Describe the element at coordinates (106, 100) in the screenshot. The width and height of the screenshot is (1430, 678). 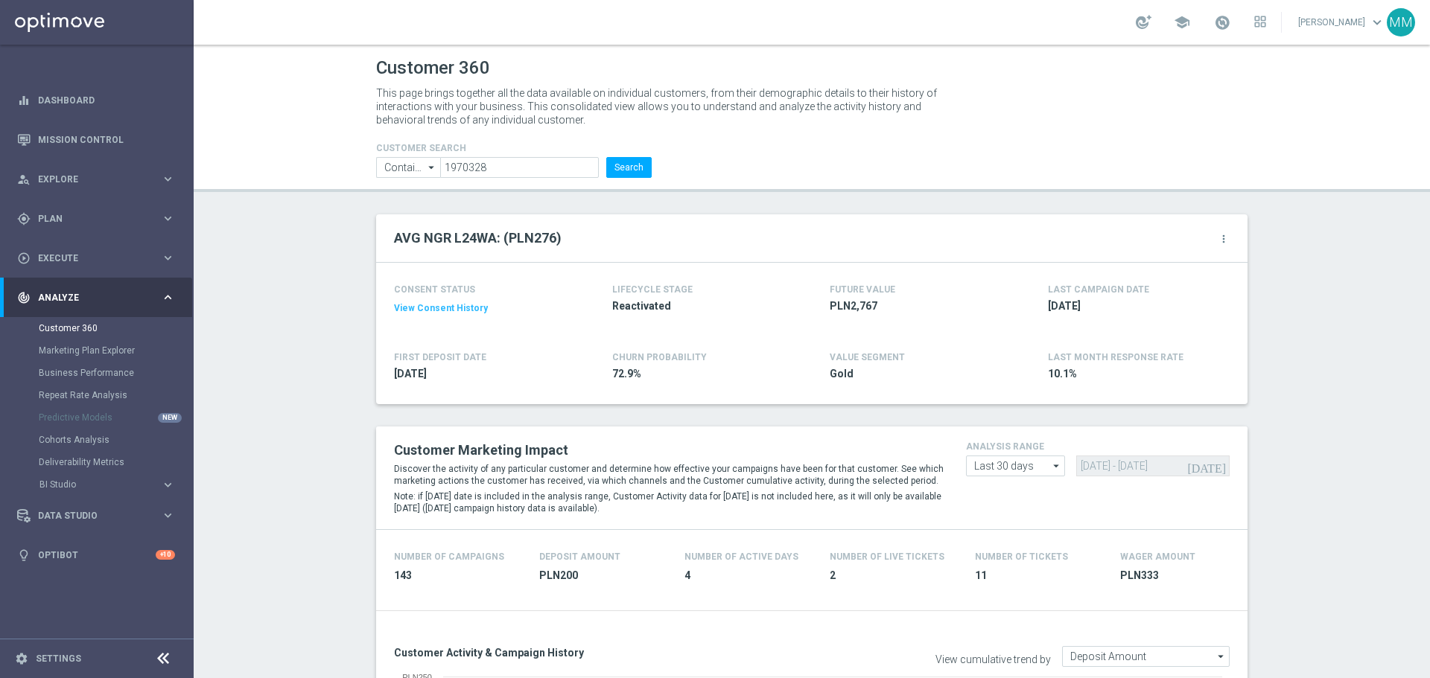
I see `a: Dashboard` at that location.